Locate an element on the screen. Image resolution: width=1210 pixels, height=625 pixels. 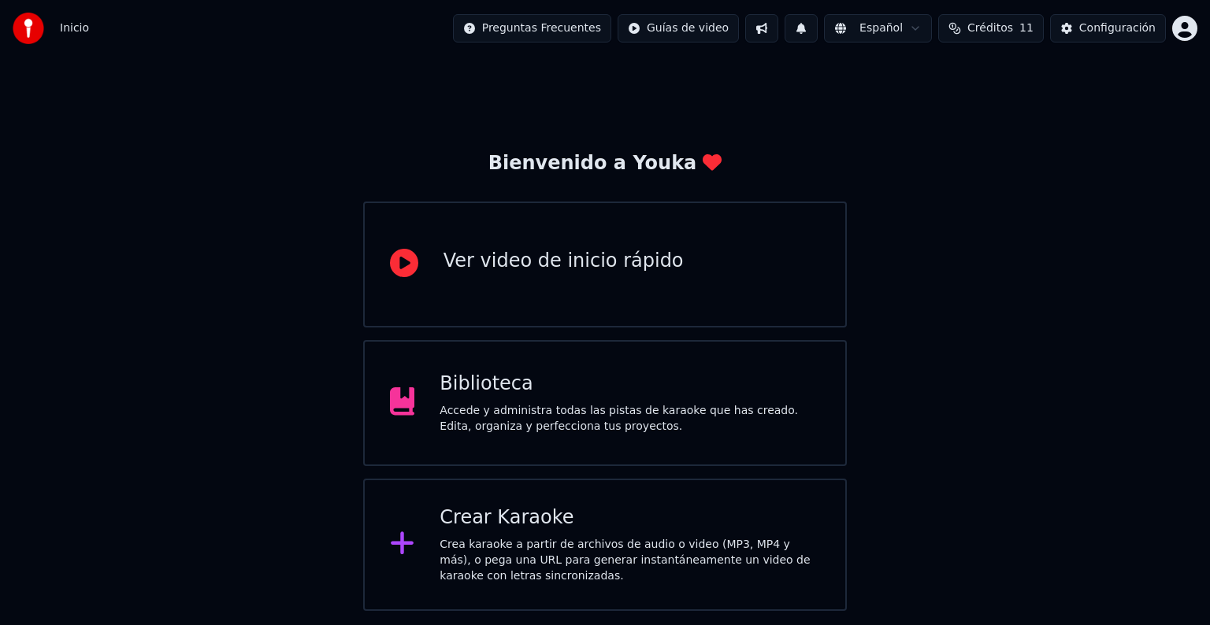
div: Crea karaoke a partir de archivos de audio o video (MP3, MP4 y más), o pega una URL para generar ... is located at coordinates (629, 561).